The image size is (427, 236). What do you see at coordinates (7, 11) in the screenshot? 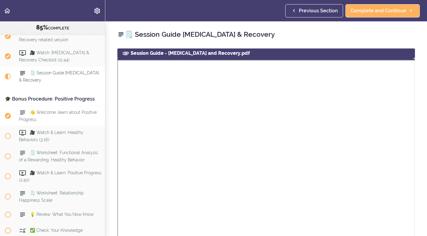
I see `svg: Back to course curriculum` at bounding box center [7, 11].